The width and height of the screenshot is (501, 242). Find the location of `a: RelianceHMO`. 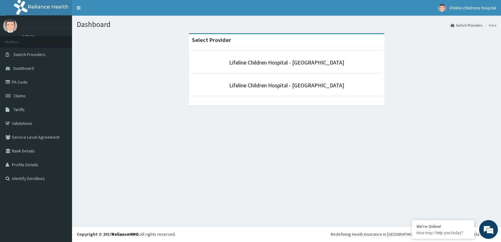

a: RelianceHMO is located at coordinates (125, 234).